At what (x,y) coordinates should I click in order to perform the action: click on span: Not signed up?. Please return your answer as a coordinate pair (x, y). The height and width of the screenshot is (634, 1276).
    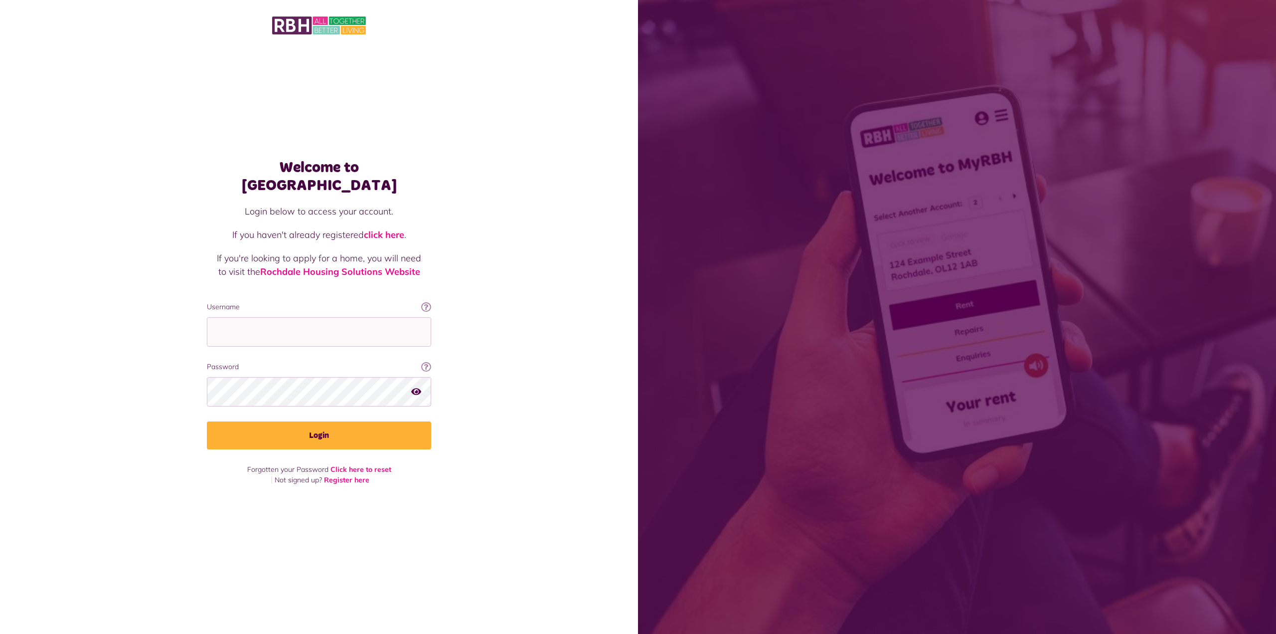
    Looking at the image, I should click on (298, 479).